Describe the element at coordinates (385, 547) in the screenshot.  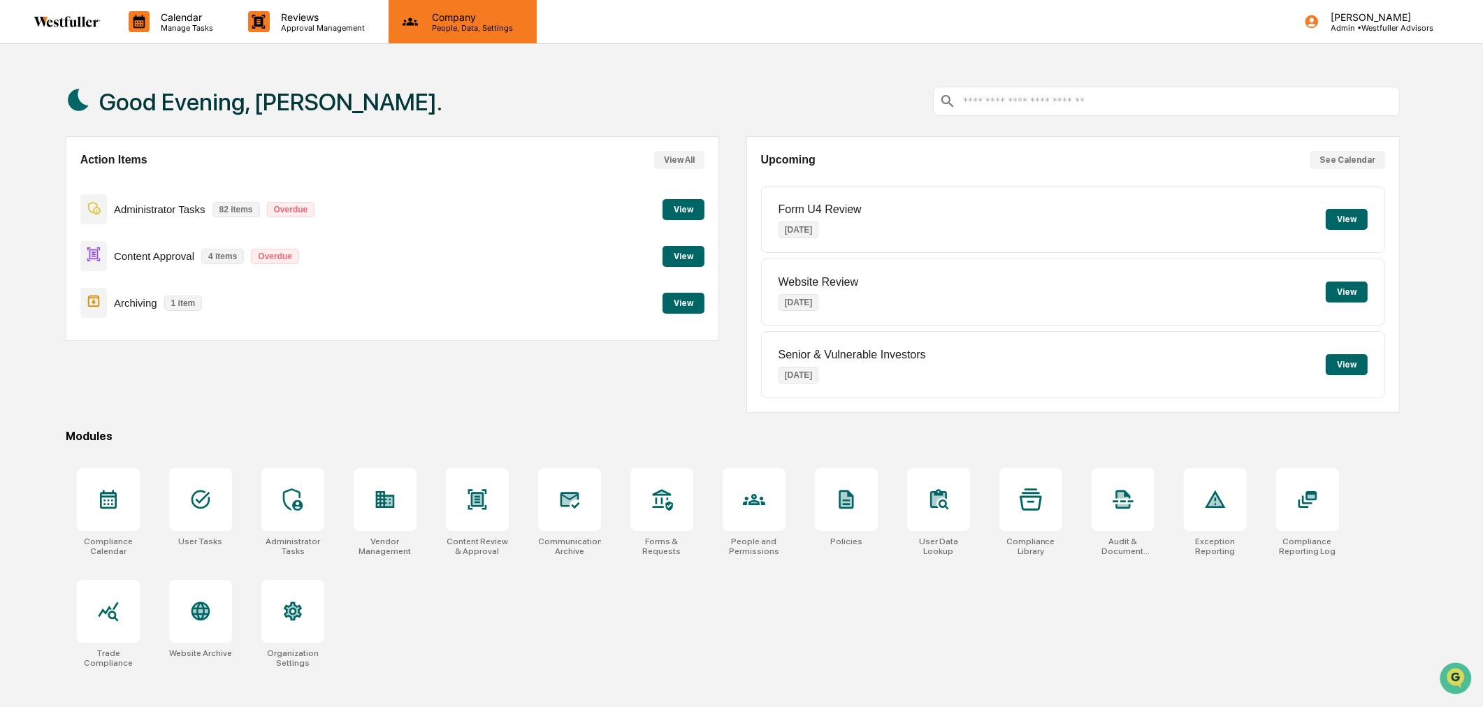
I see `div: Vendor Management` at that location.